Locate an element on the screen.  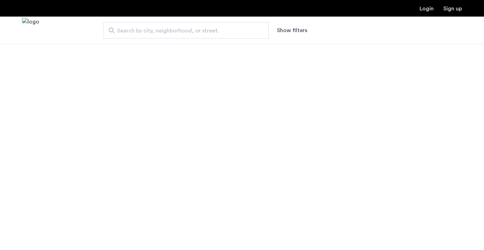
img: logo is located at coordinates (31, 30).